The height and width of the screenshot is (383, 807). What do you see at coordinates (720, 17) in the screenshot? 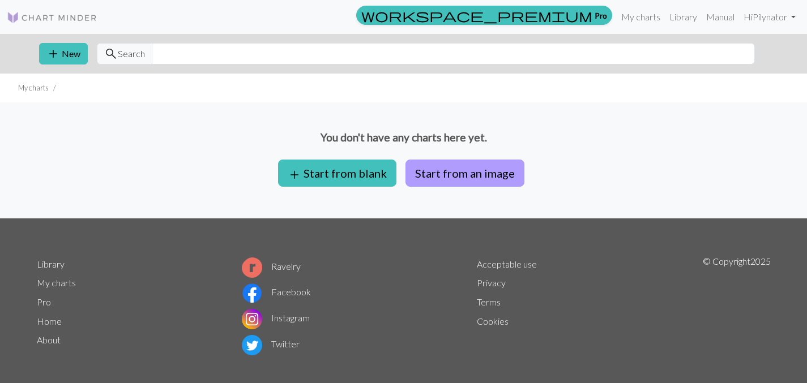
I see `a: Manual` at bounding box center [720, 17].